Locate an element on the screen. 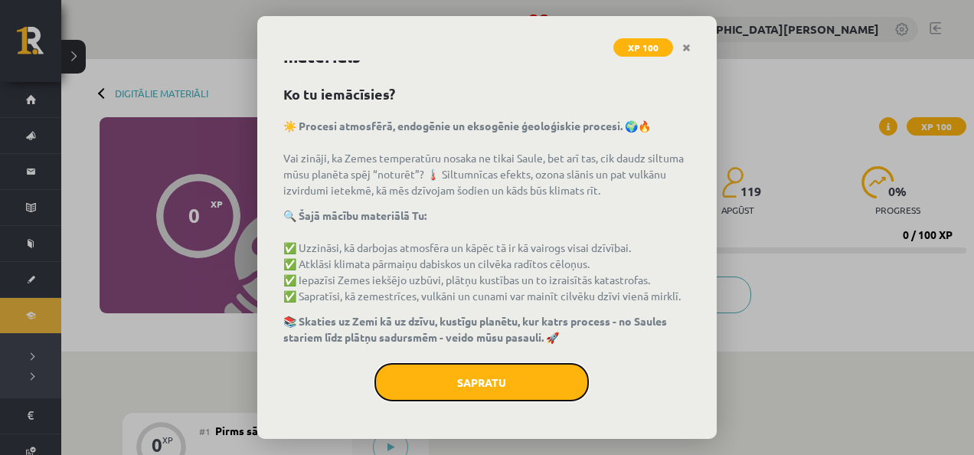  p: Vai zināji, ka Zemes temperatūru nosaka ne tikai Saule, bet arī tas, cik daudz siltuma mūsu planē... is located at coordinates (487, 158).